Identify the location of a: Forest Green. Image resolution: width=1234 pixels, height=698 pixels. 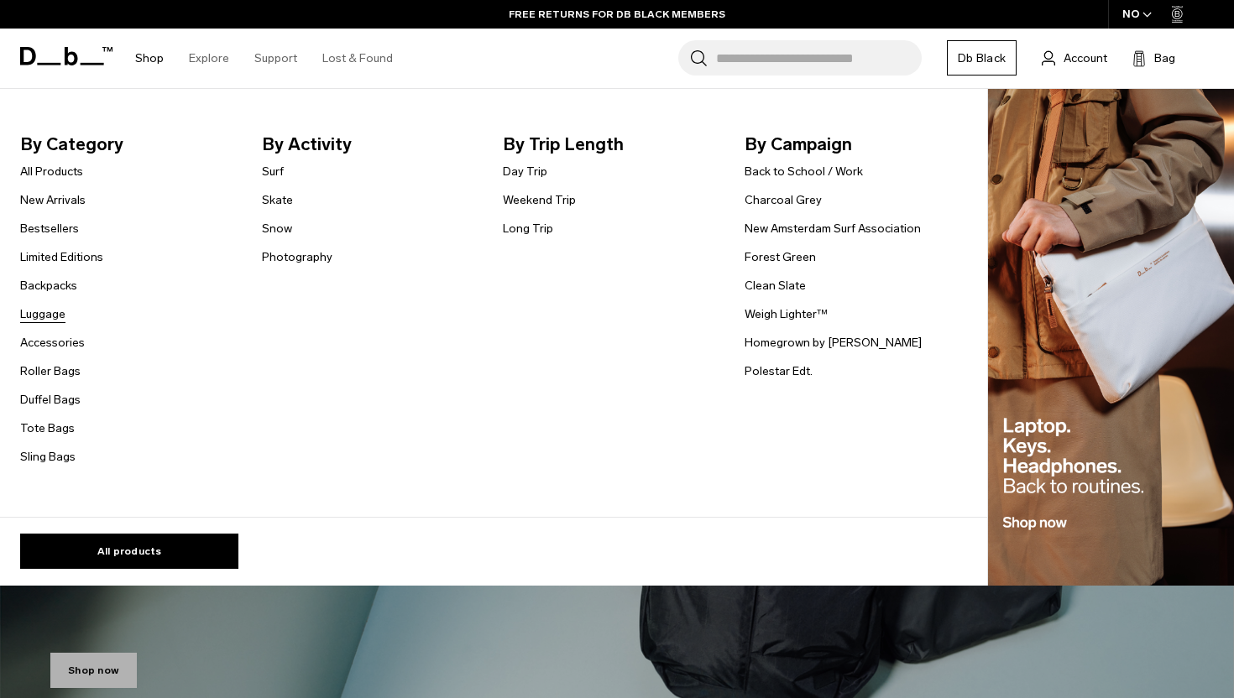
(780, 257).